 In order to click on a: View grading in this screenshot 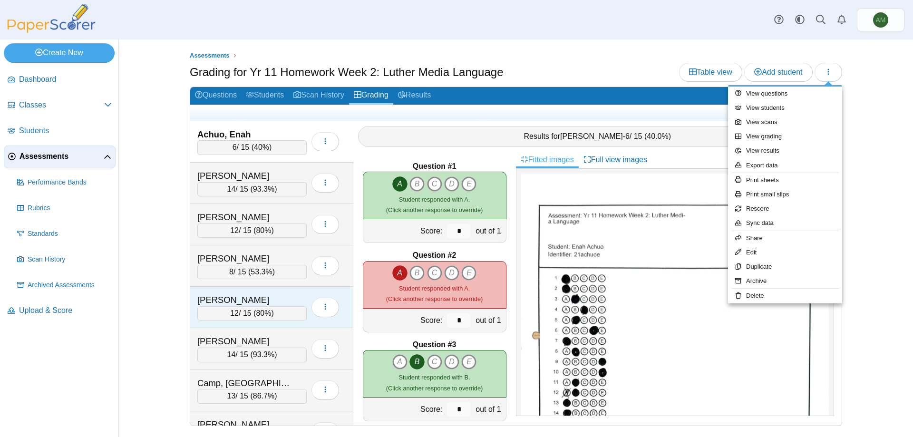, I will do `click(785, 136)`.